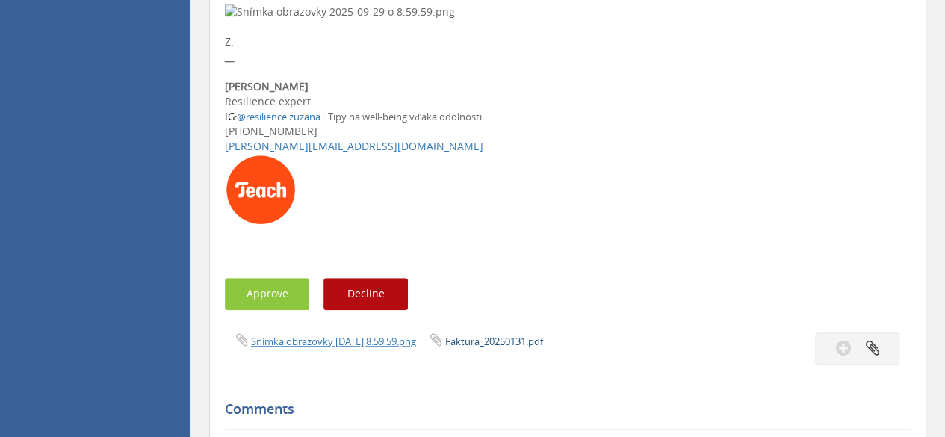 Image resolution: width=945 pixels, height=437 pixels. I want to click on a: @resilience.zuzana, so click(279, 117).